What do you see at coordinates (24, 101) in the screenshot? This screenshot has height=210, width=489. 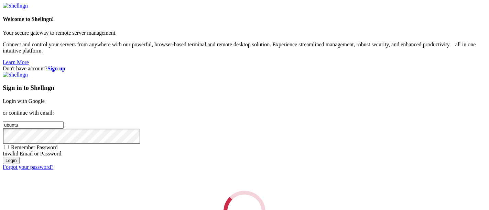 I see `a: Login with Google` at bounding box center [24, 101].